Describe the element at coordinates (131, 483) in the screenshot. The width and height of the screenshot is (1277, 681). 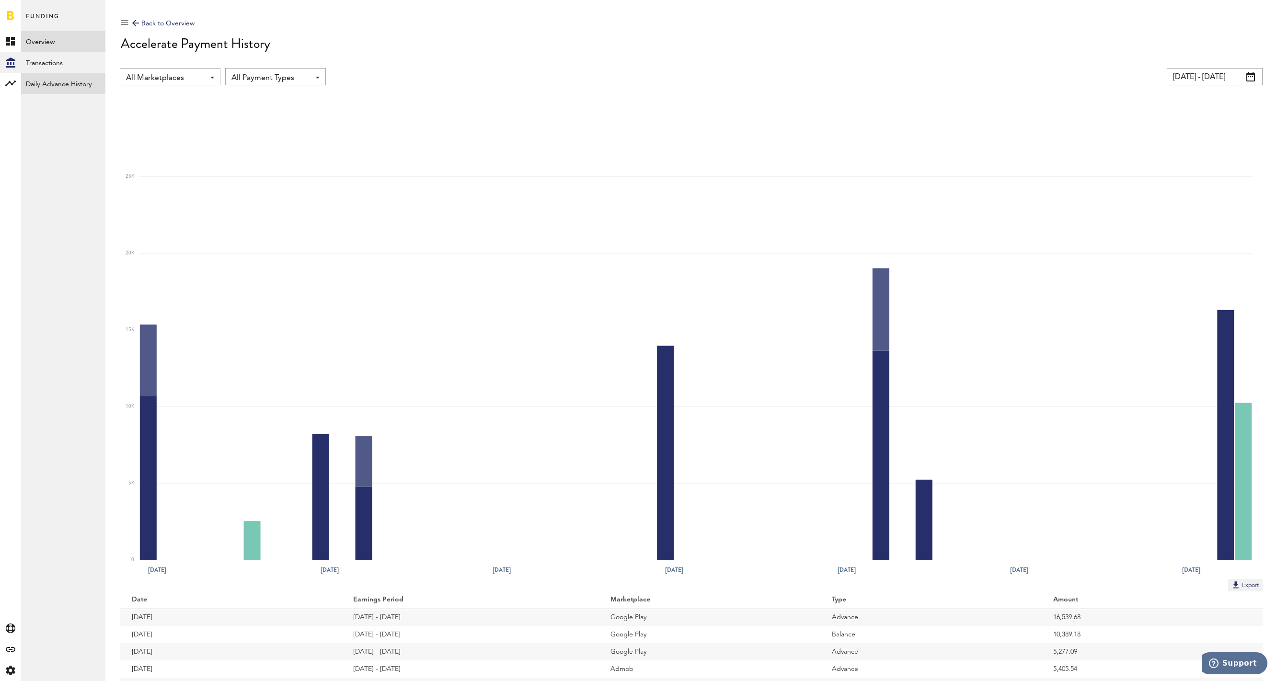
I see `text: 5K` at that location.